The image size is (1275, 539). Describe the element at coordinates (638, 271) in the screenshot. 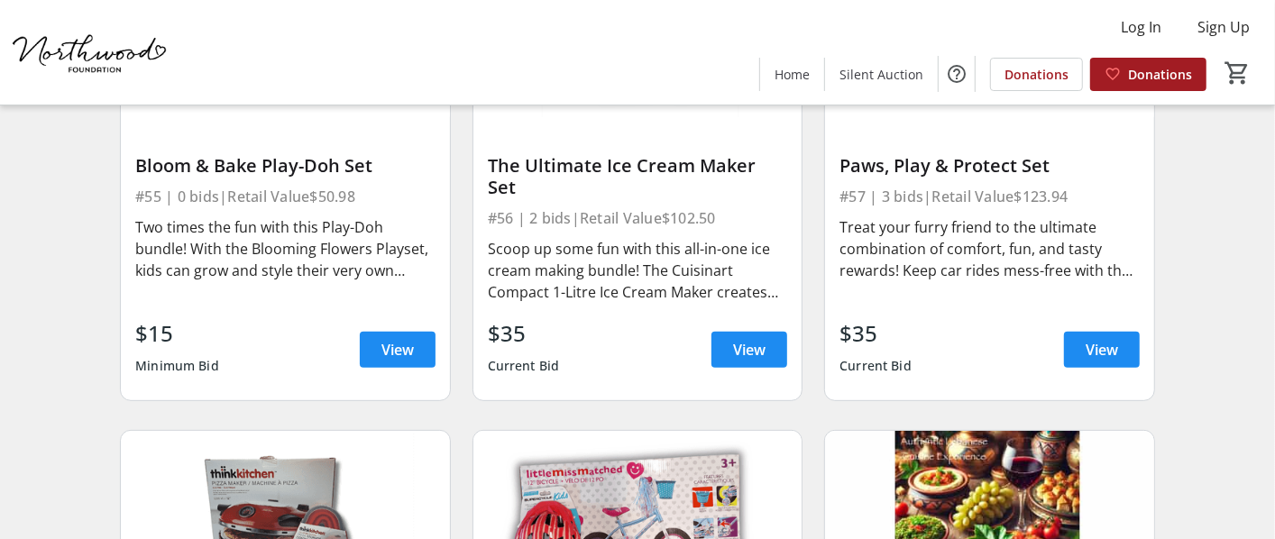

I see `div: Scoop up some fun with this all-in-one ice cream making bundle! The Cuisinart Compact 1-Litre Ice...` at that location.